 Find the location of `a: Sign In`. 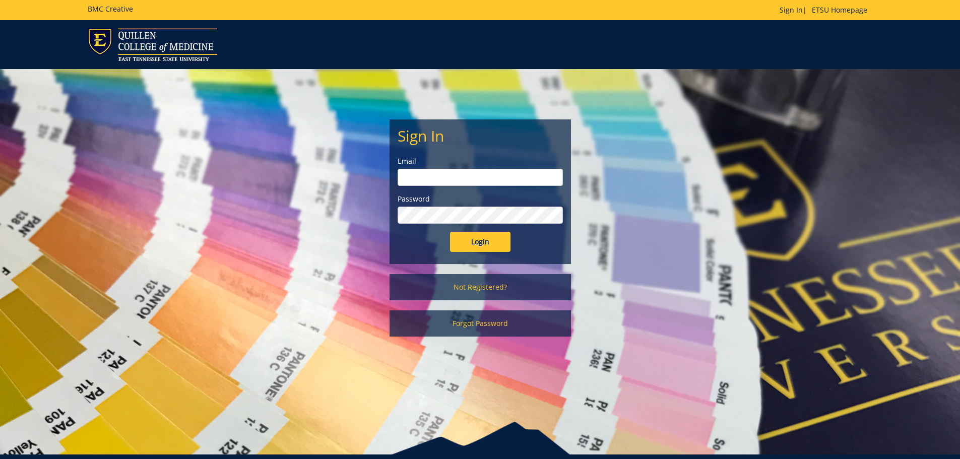

a: Sign In is located at coordinates (792, 10).